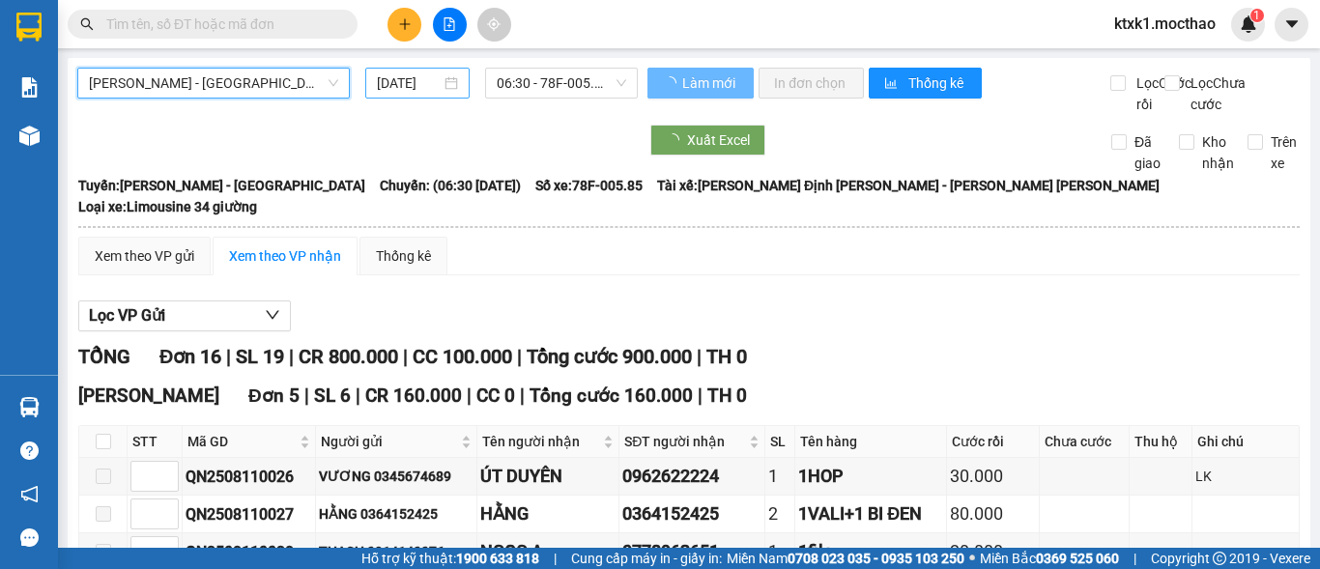 This screenshot has width=1320, height=569. I want to click on sup: 1, so click(1257, 15).